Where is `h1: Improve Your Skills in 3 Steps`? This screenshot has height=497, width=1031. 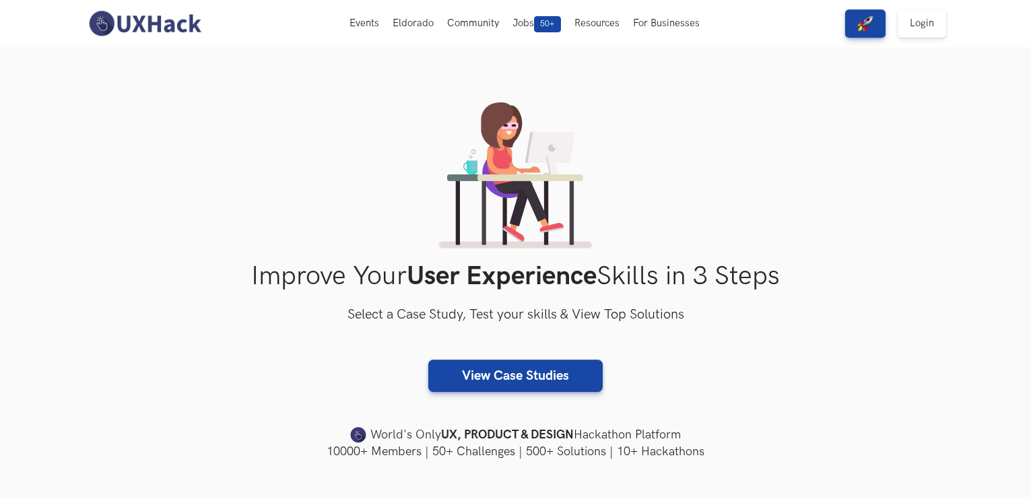 h1: Improve Your Skills in 3 Steps is located at coordinates (516, 276).